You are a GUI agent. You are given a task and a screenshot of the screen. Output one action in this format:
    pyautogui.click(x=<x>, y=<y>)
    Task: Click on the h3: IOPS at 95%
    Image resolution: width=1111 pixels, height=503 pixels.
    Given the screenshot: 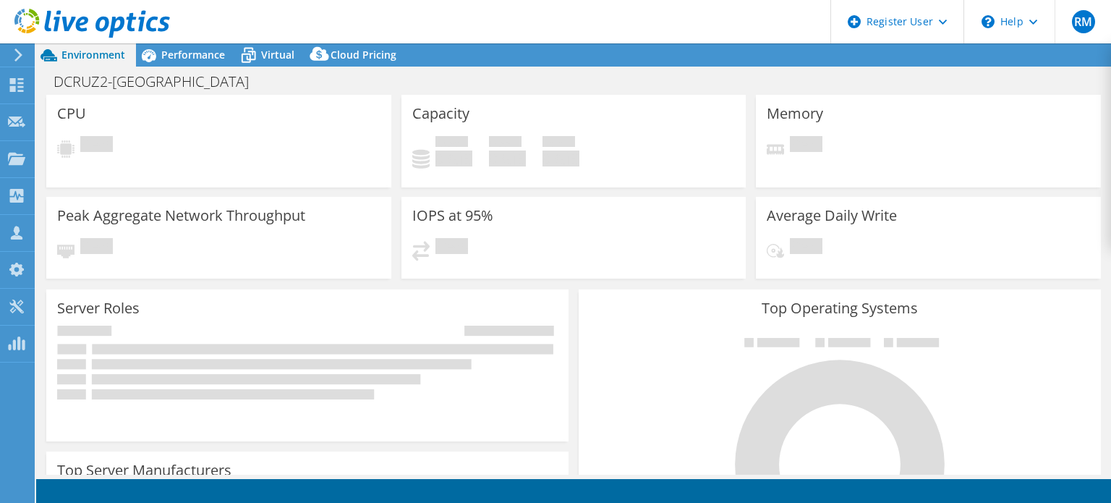 What is the action you would take?
    pyautogui.click(x=453, y=216)
    